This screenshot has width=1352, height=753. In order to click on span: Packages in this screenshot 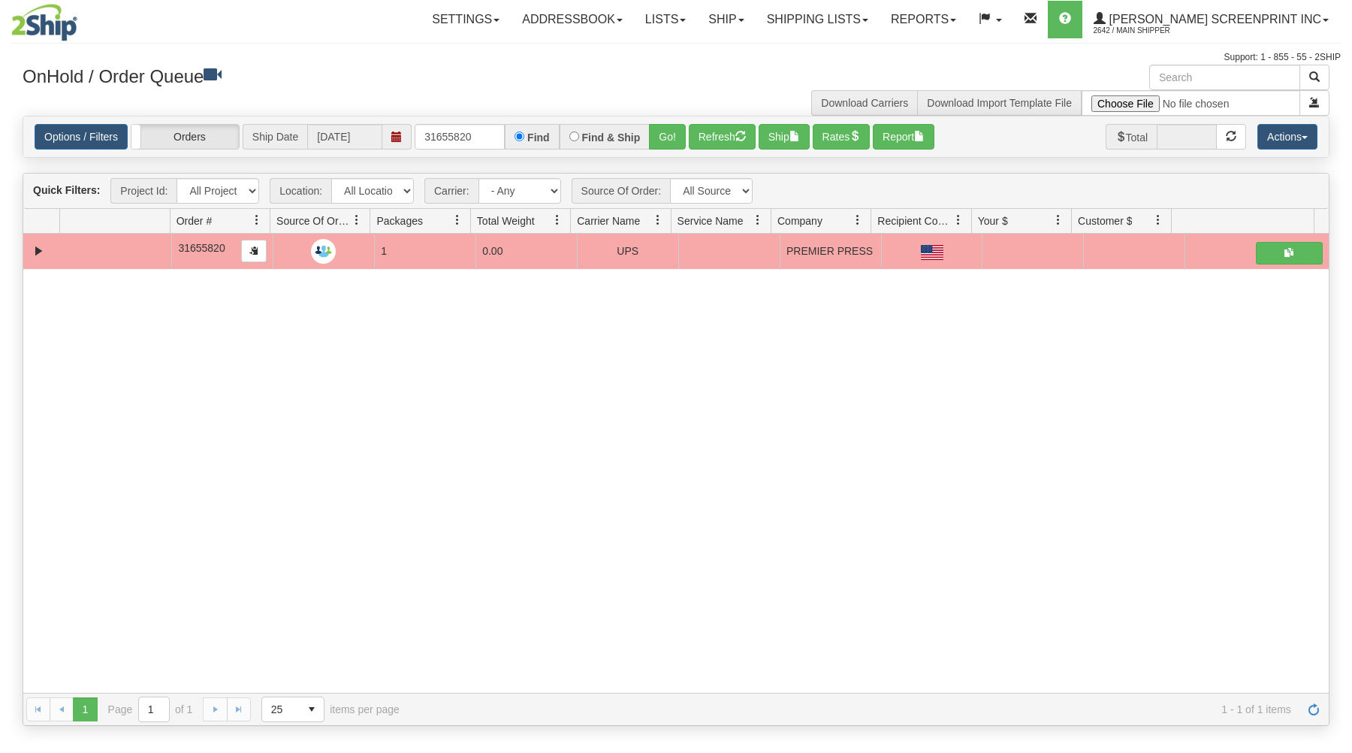, I will do `click(399, 221)`.